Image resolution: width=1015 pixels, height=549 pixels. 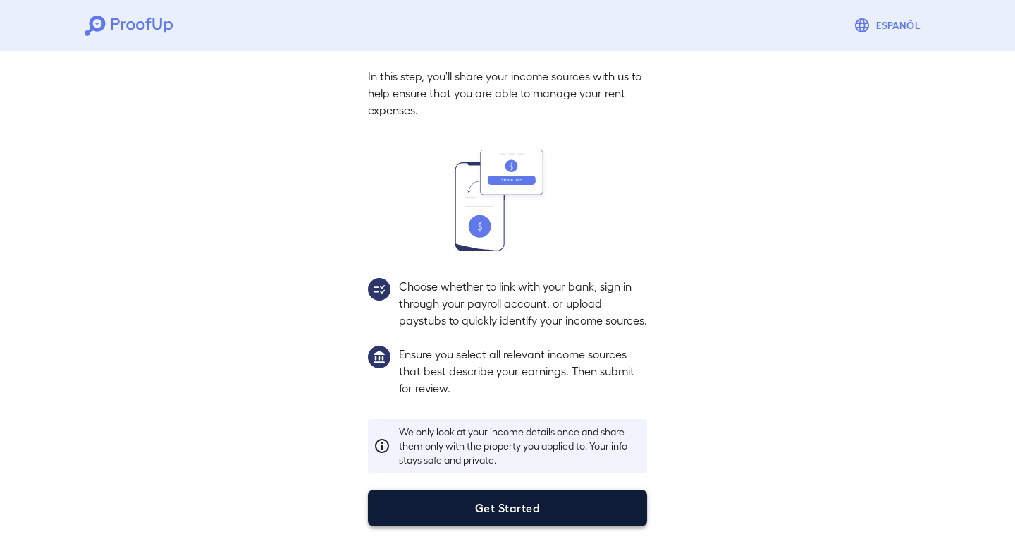 What do you see at coordinates (508, 93) in the screenshot?
I see `p: In this step, you'll share your income sources with us to help ensure that you are able to manage...` at bounding box center [508, 93].